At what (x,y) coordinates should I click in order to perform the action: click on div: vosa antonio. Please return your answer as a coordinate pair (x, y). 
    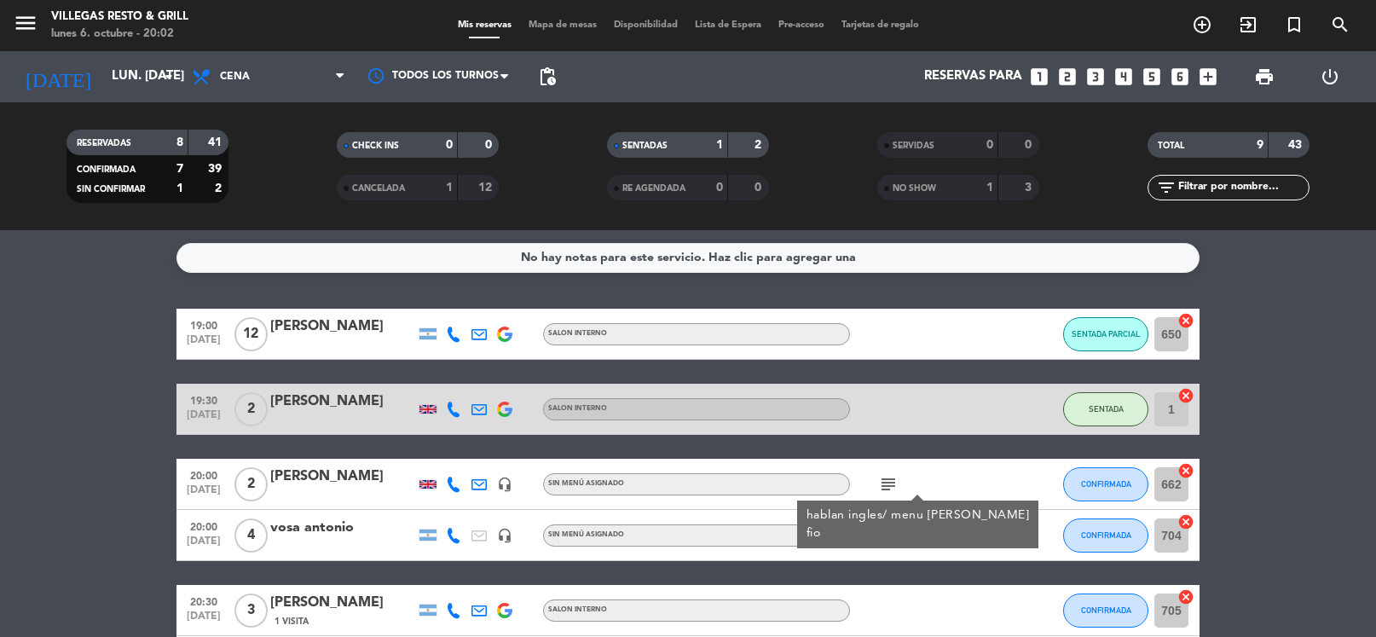
    Looking at the image, I should click on (343, 528).